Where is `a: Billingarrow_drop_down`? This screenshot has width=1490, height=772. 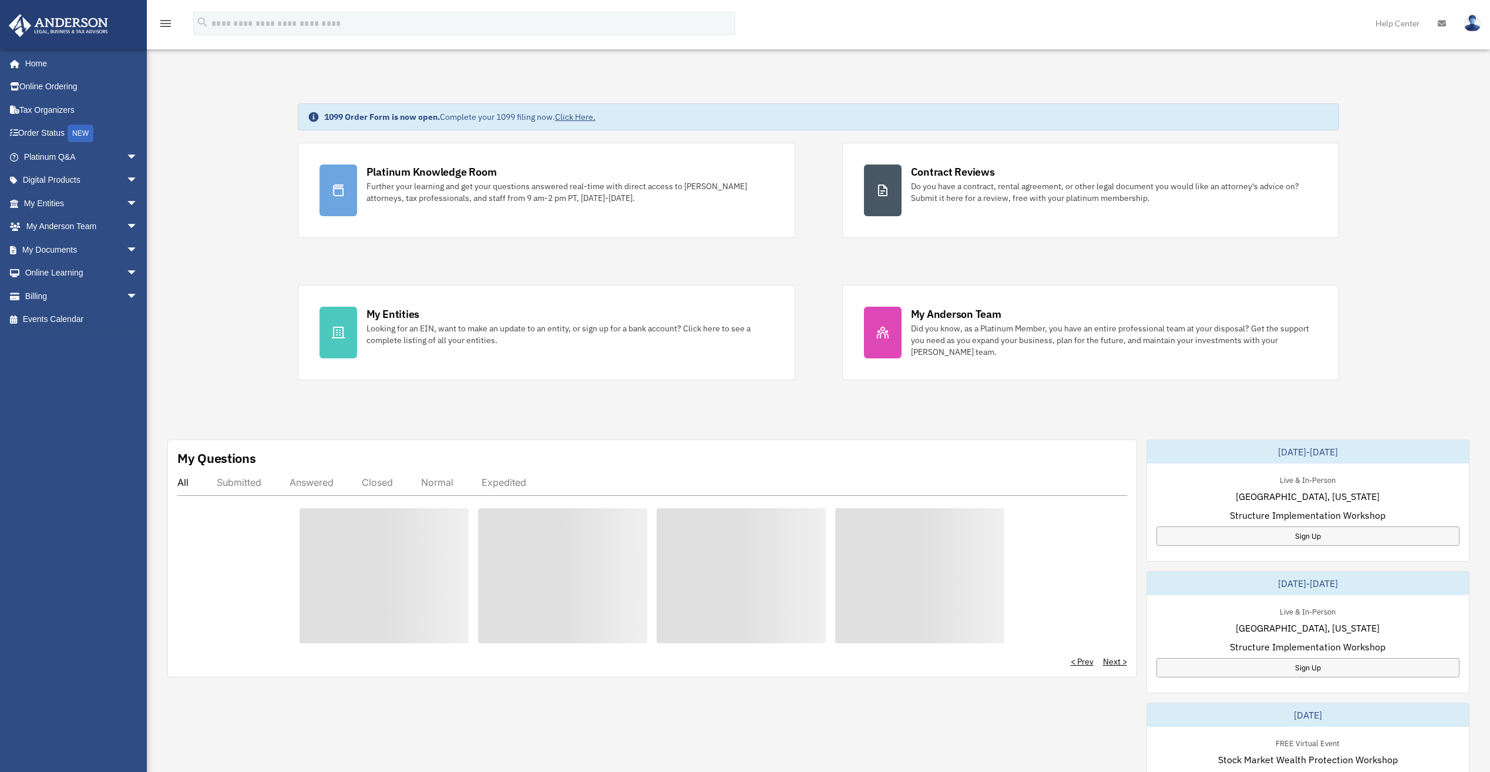
a: Billingarrow_drop_down is located at coordinates (82, 296).